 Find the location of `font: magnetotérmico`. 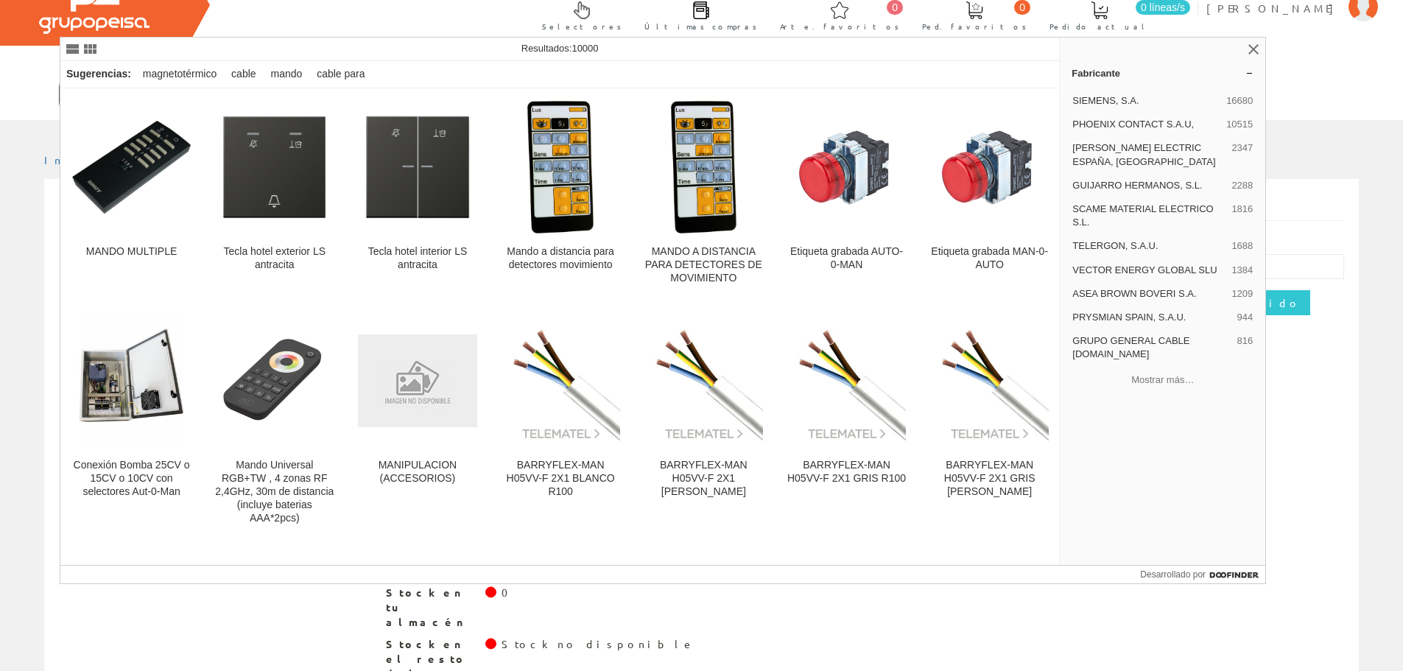

font: magnetotérmico is located at coordinates (180, 74).